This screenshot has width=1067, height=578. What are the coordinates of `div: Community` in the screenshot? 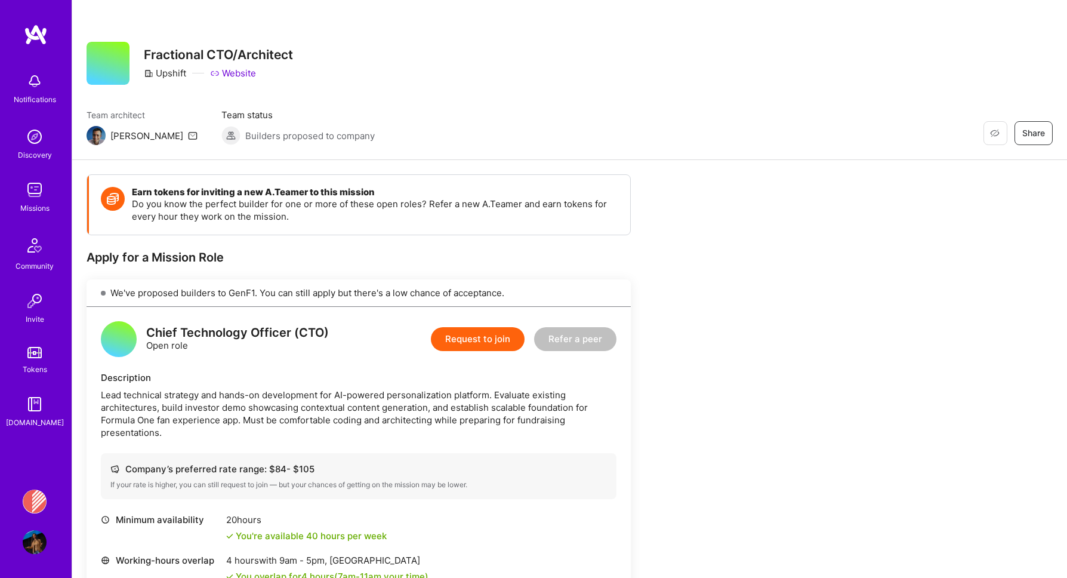 It's located at (35, 266).